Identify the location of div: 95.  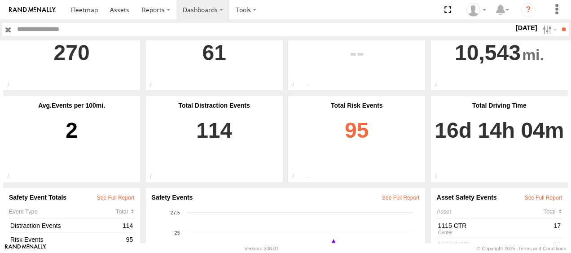
(129, 240).